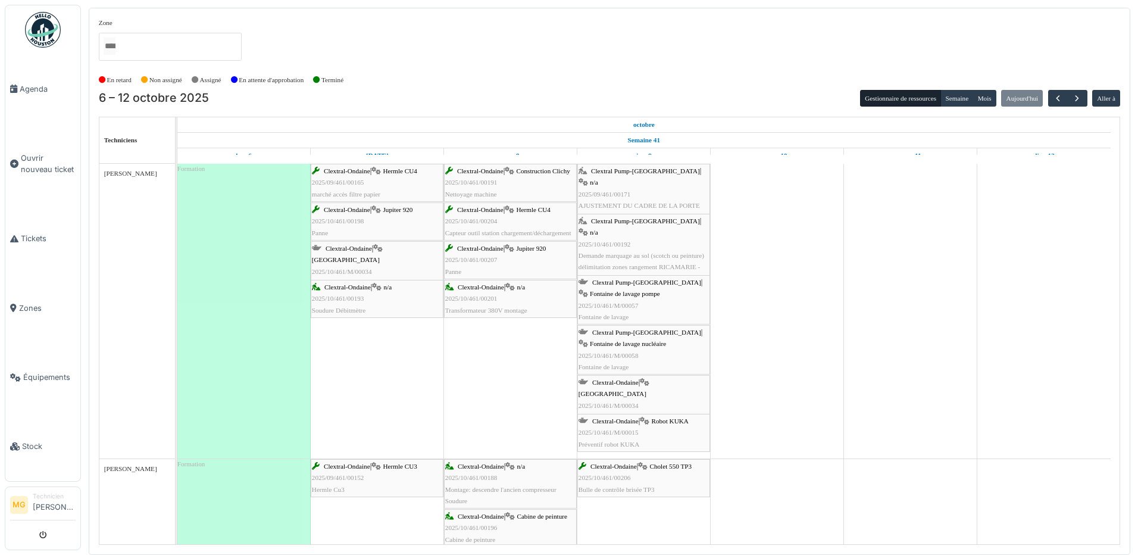 The image size is (1138, 555). What do you see at coordinates (19, 505) in the screenshot?
I see `li: MG` at bounding box center [19, 505].